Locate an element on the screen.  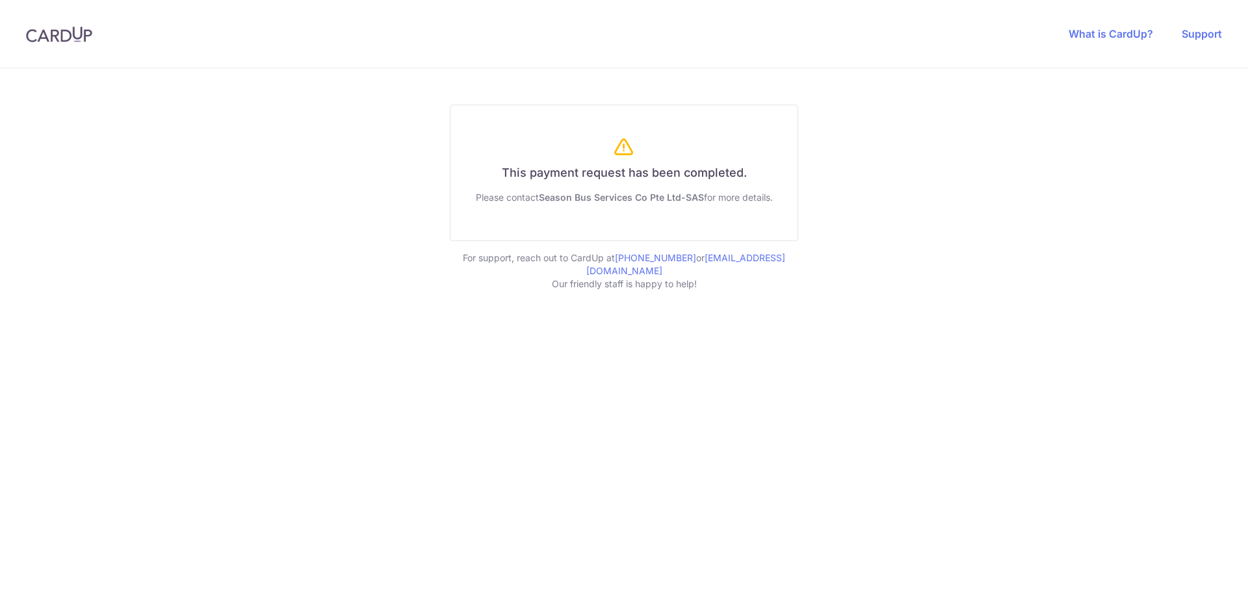
h6: This payment request has been completed. is located at coordinates (624, 173).